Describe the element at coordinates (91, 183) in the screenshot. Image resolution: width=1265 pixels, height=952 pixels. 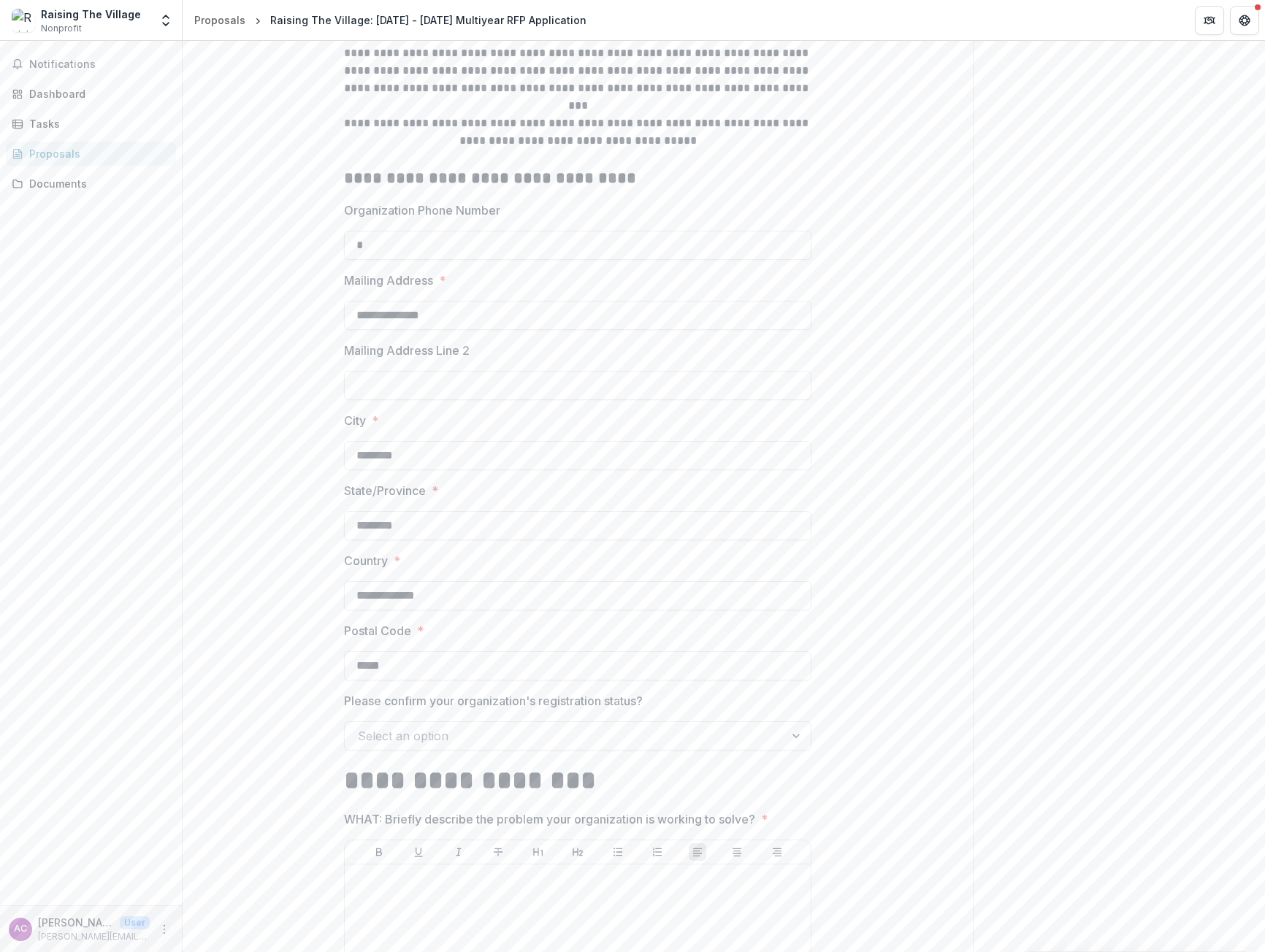
I see `a: Documents` at that location.